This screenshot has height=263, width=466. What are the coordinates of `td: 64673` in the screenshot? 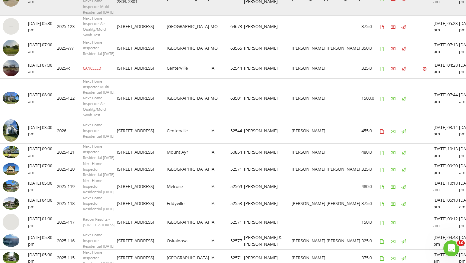 It's located at (237, 27).